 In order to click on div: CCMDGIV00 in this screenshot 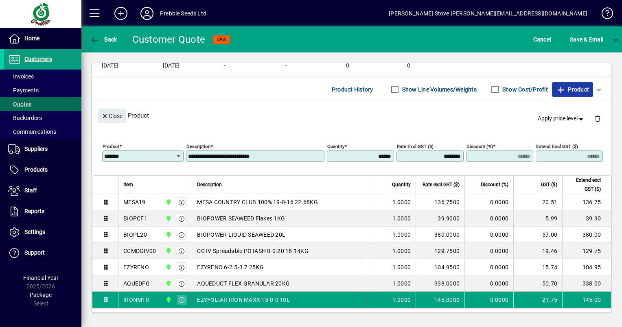, I will do `click(140, 251)`.